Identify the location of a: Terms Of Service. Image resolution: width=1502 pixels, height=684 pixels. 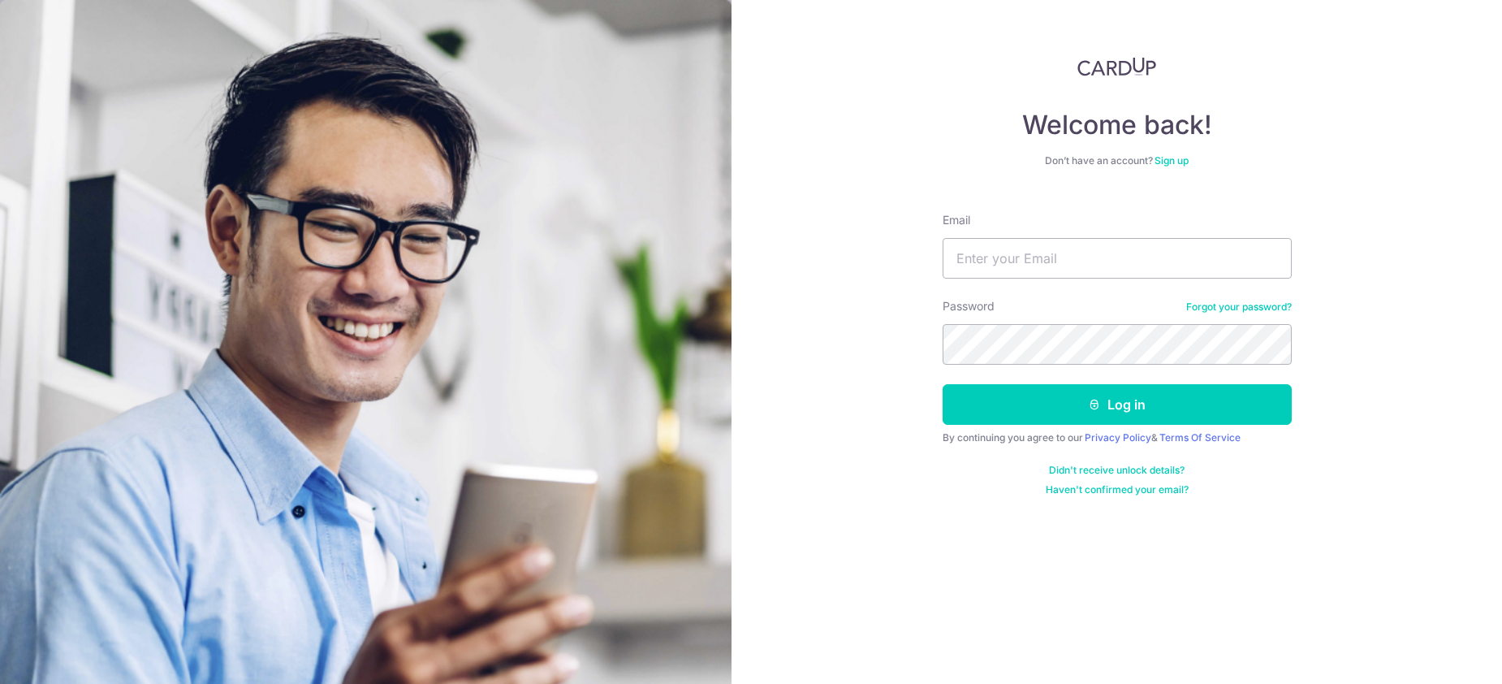
(1200, 437).